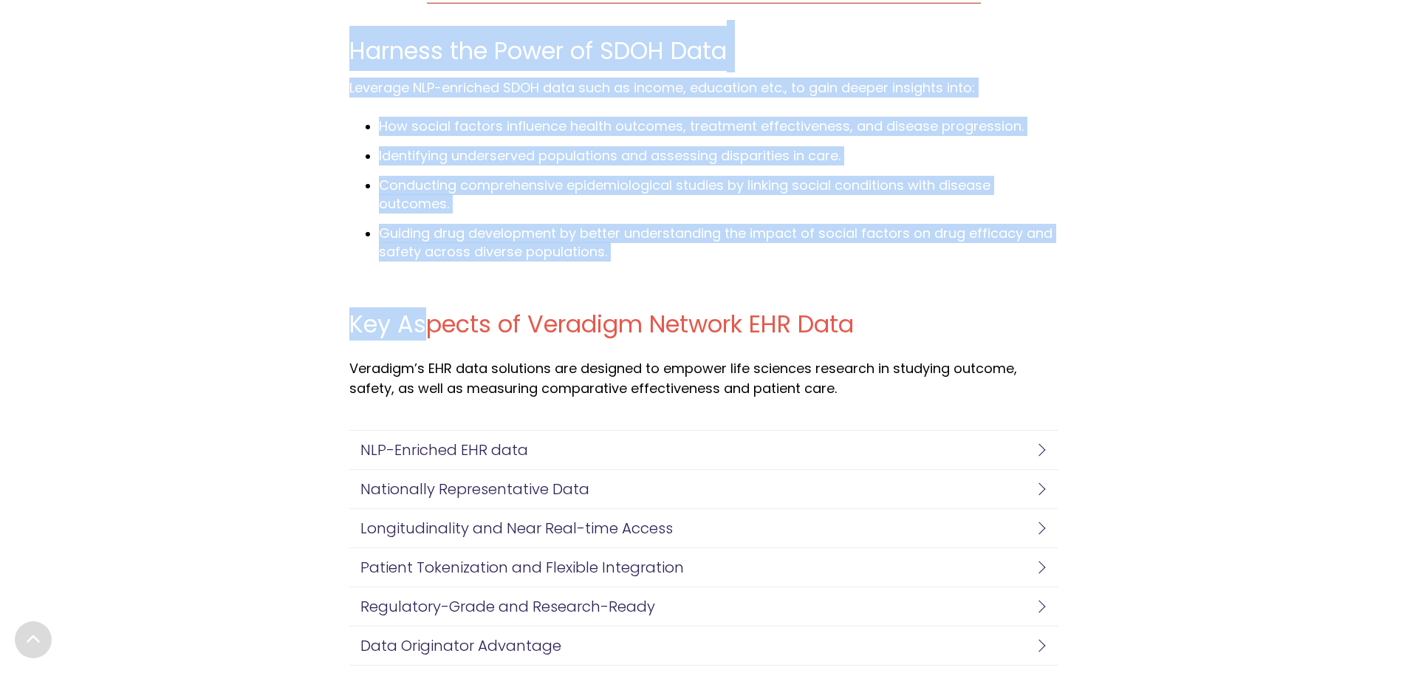 The width and height of the screenshot is (1407, 673). Describe the element at coordinates (700, 646) in the screenshot. I see `h4: Data Originator Advantage` at that location.